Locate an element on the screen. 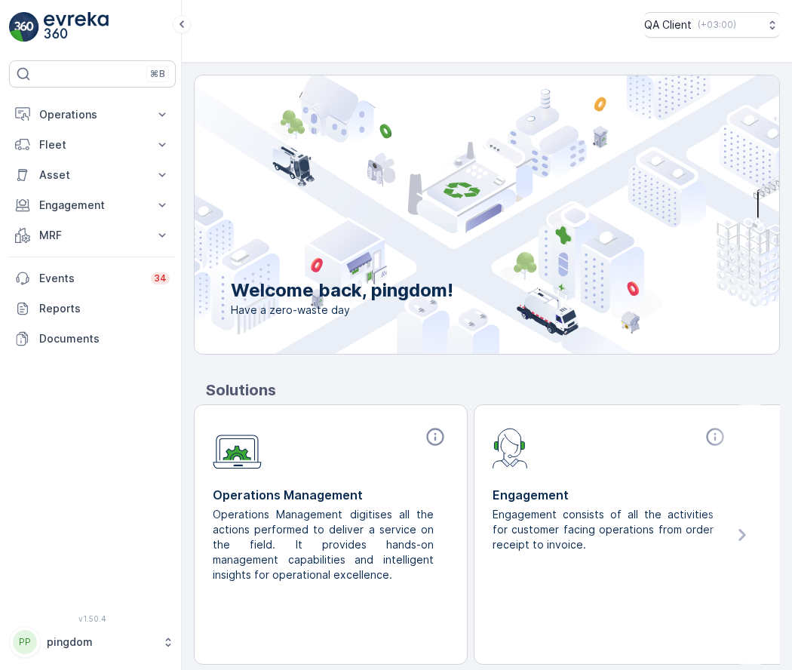 The height and width of the screenshot is (670, 792). button: Engagement is located at coordinates (92, 205).